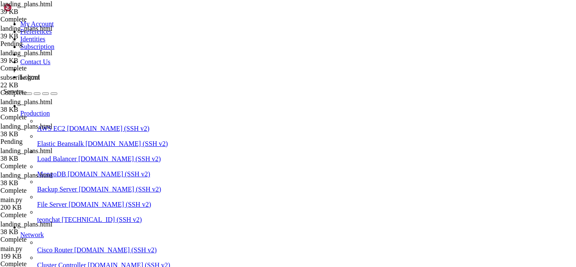  What do you see at coordinates (223, 136) in the screenshot?
I see `span: => CACHED [app 2/5] WORKDIR /app 0.0s` at bounding box center [223, 136].